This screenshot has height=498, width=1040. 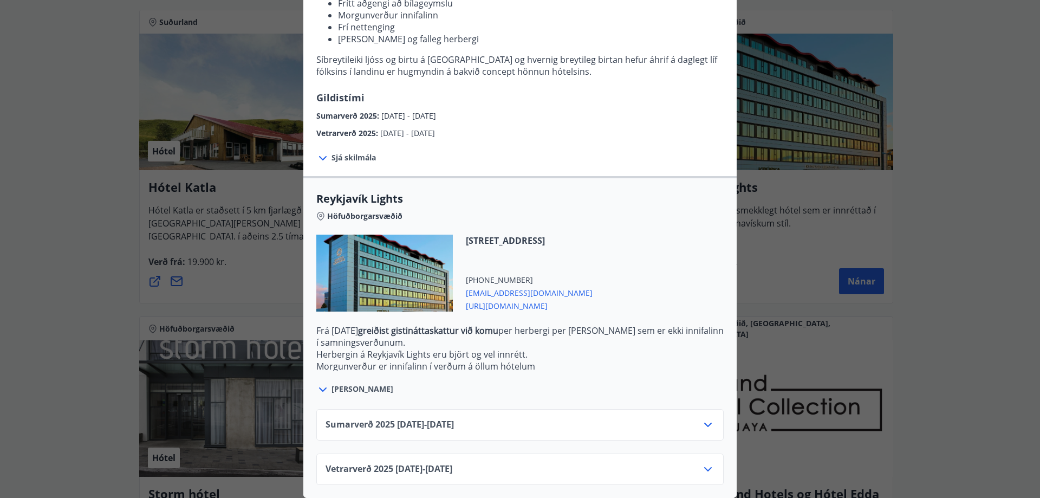 I want to click on span: Sumarverð 2025 :, so click(x=349, y=115).